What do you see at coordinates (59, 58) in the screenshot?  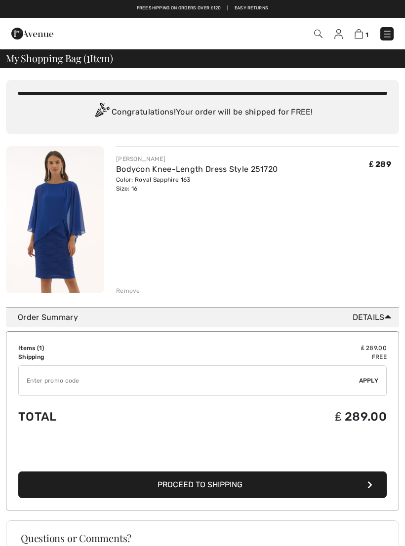 I see `span: My Shopping Bag ( Item)` at bounding box center [59, 58].